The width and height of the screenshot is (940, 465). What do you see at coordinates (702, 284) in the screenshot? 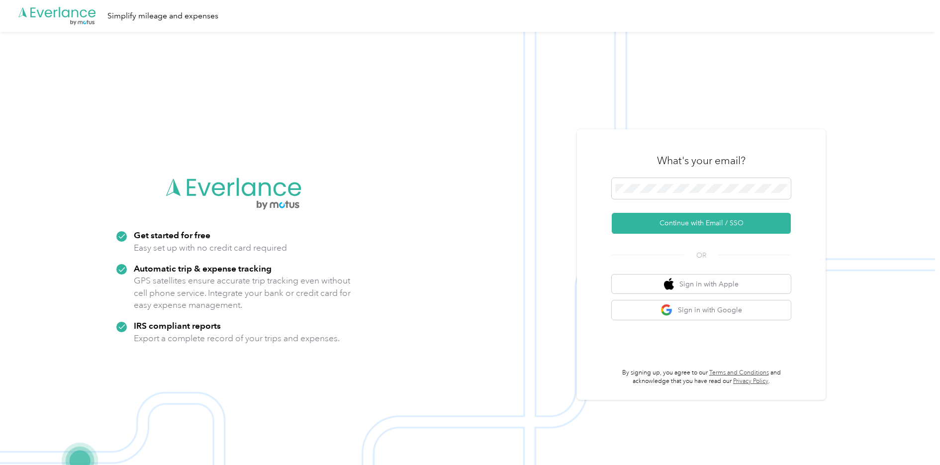
I see `button: apple logoSign in with Apple` at bounding box center [702, 284].